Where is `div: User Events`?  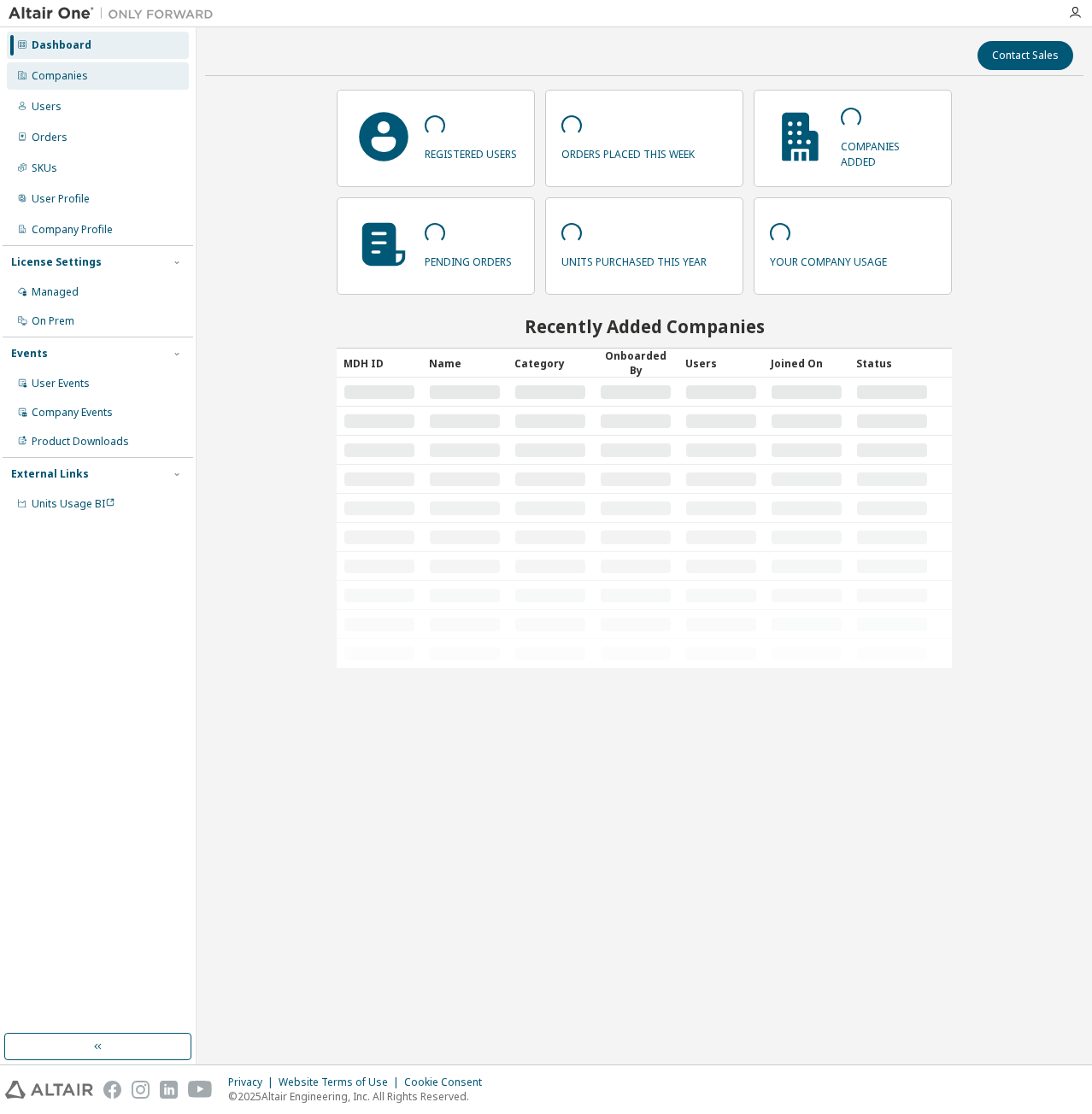
div: User Events is located at coordinates (61, 384).